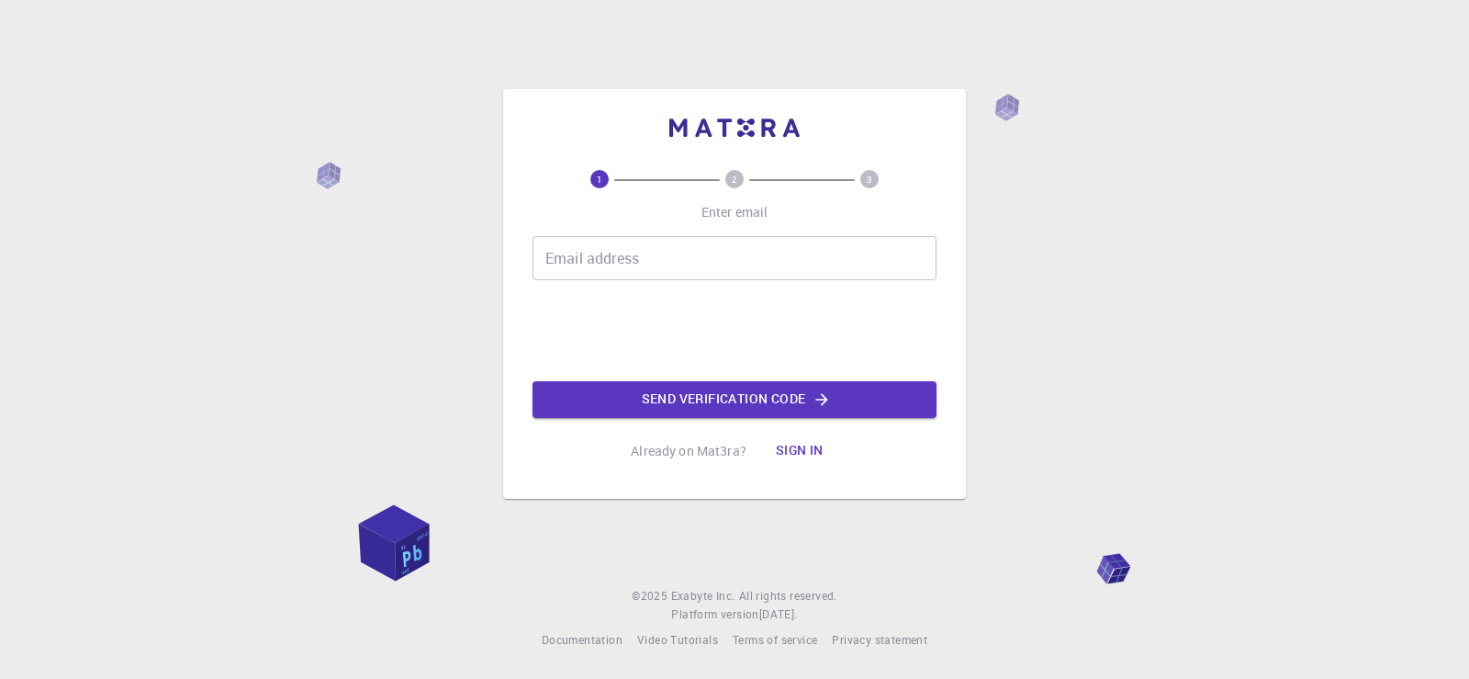 This screenshot has height=679, width=1469. What do you see at coordinates (880, 639) in the screenshot?
I see `span: Privacy statement` at bounding box center [880, 639].